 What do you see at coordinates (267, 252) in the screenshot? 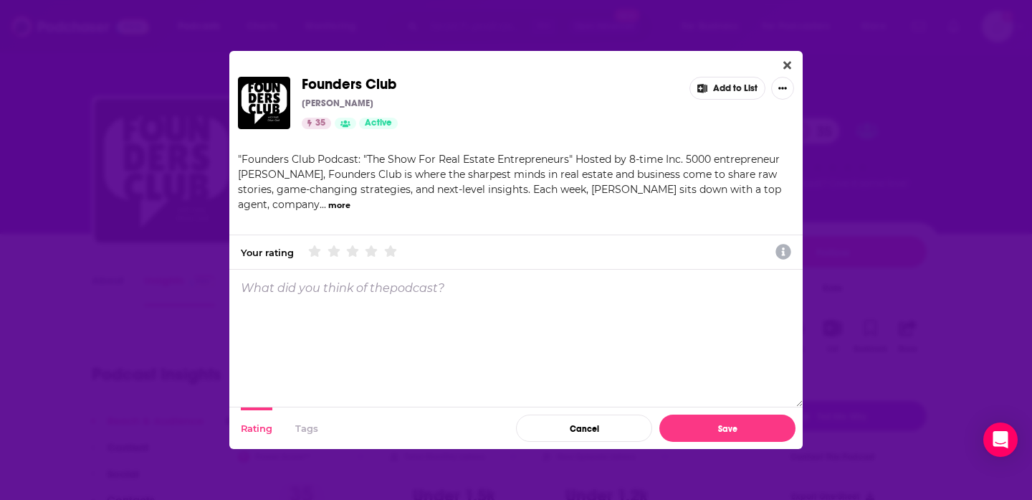
I see `div: Your rating` at bounding box center [267, 252].